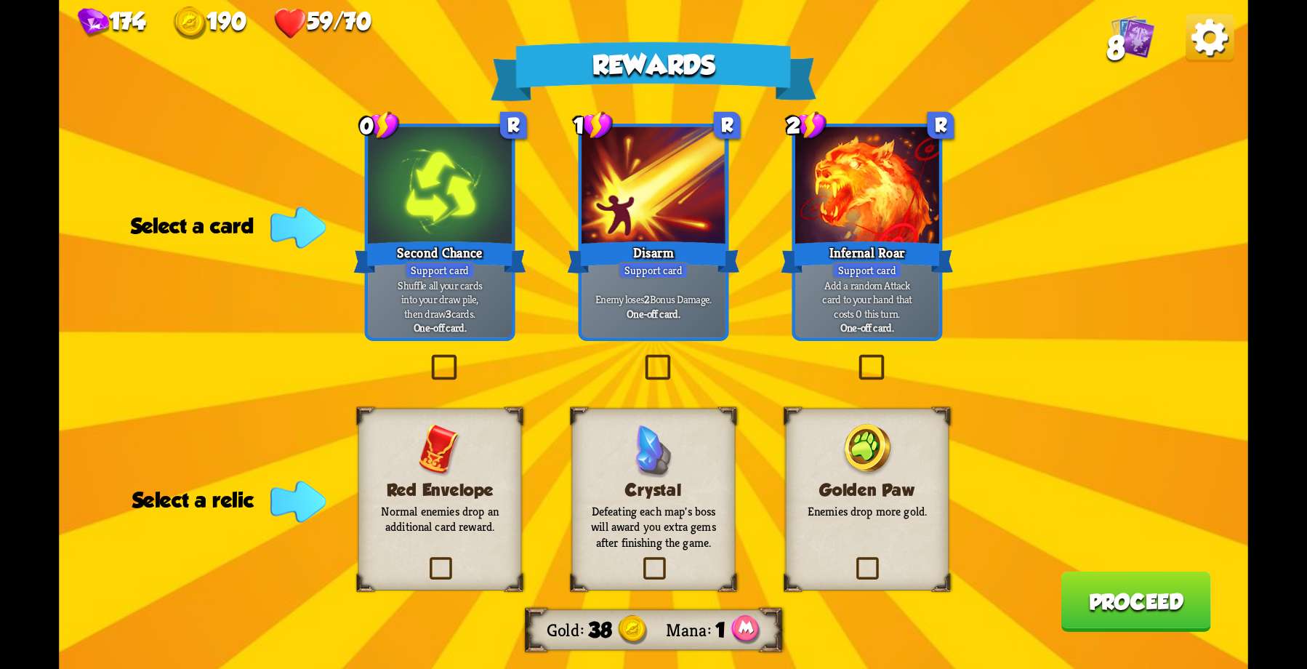 The height and width of the screenshot is (669, 1307). What do you see at coordinates (440, 490) in the screenshot?
I see `h3: Red Envelope` at bounding box center [440, 490].